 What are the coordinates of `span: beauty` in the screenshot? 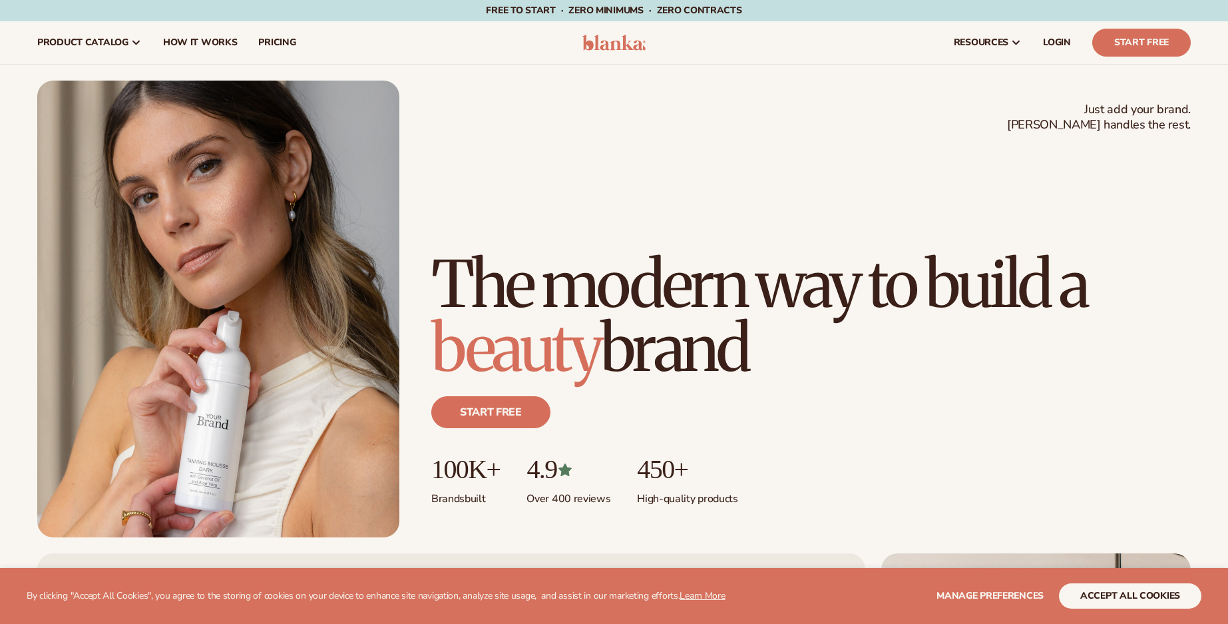 It's located at (516, 348).